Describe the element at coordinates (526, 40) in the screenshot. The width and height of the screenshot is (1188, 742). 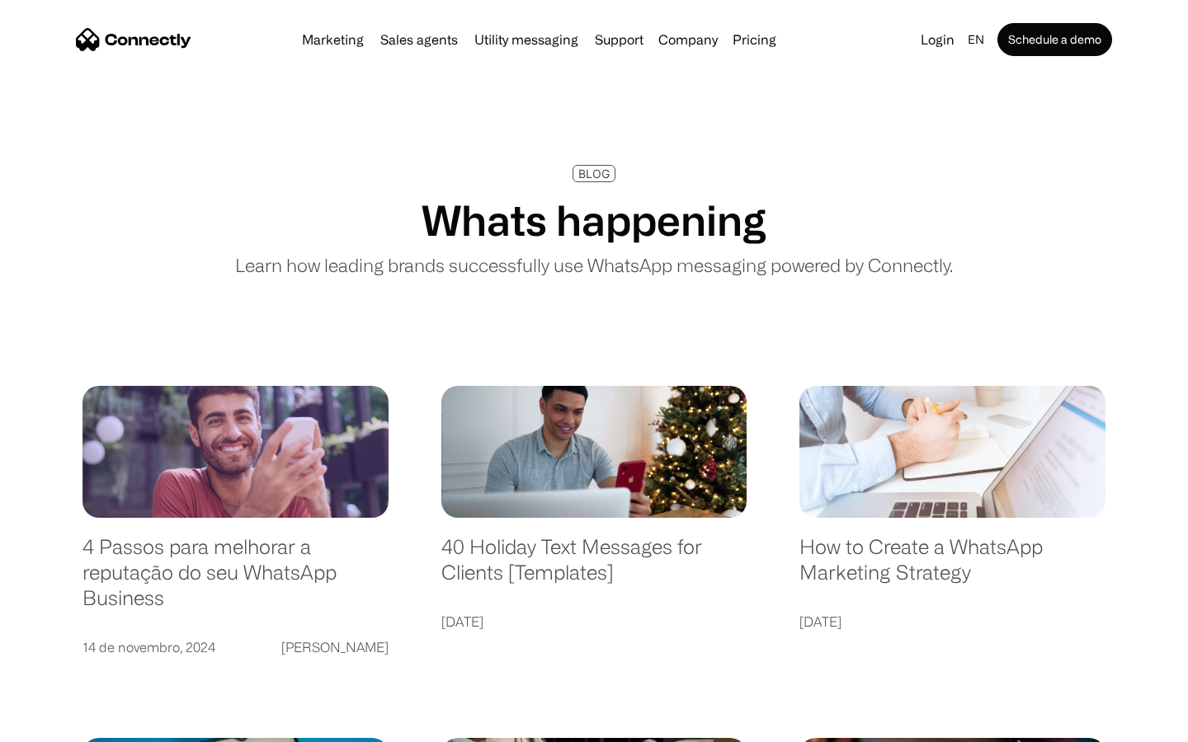
I see `a: Utility messaging` at that location.